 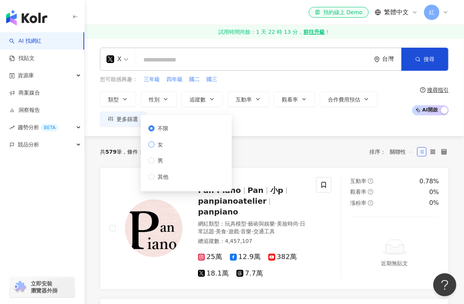 What do you see at coordinates (194, 80) in the screenshot?
I see `button: 國二` at bounding box center [194, 80].